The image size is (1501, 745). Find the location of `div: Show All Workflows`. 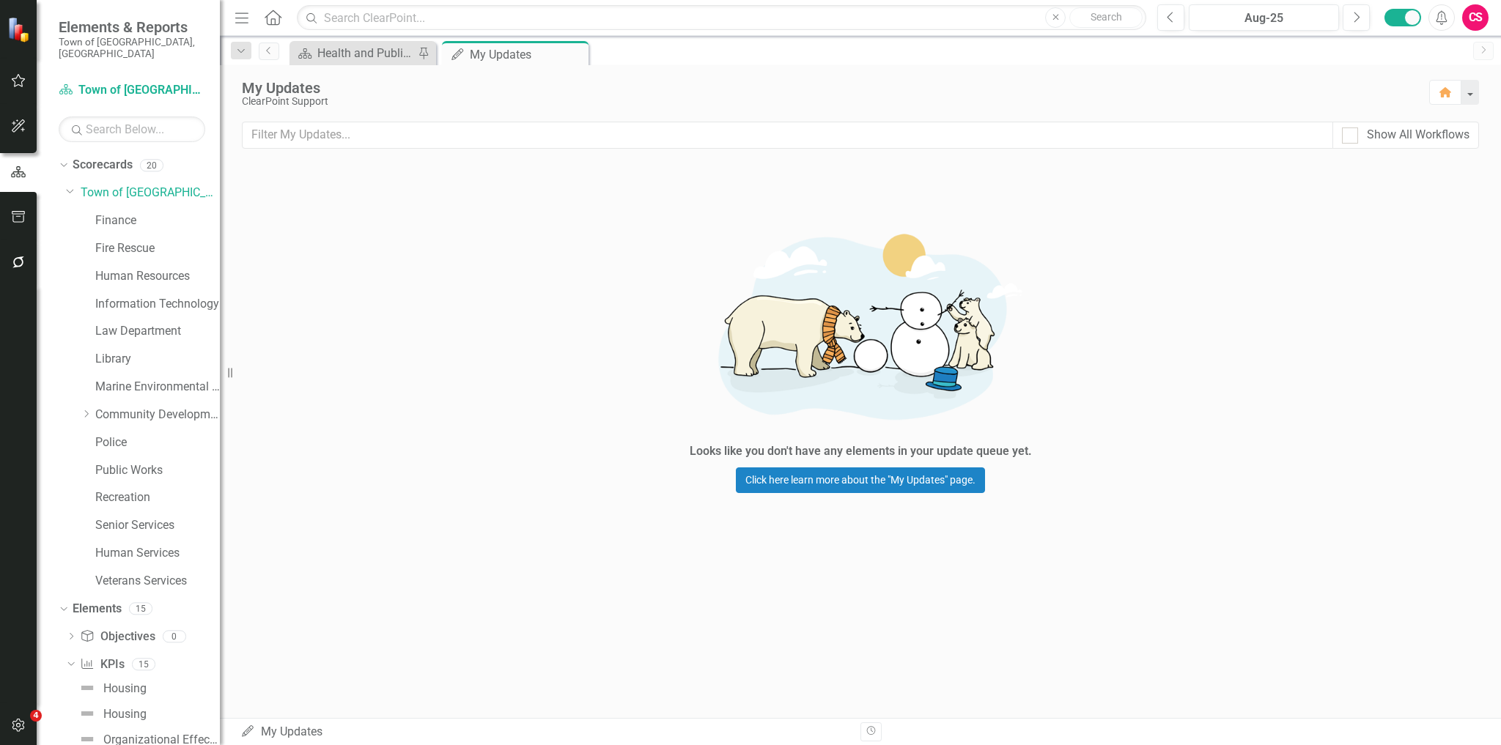

div: Show All Workflows is located at coordinates (1418, 135).